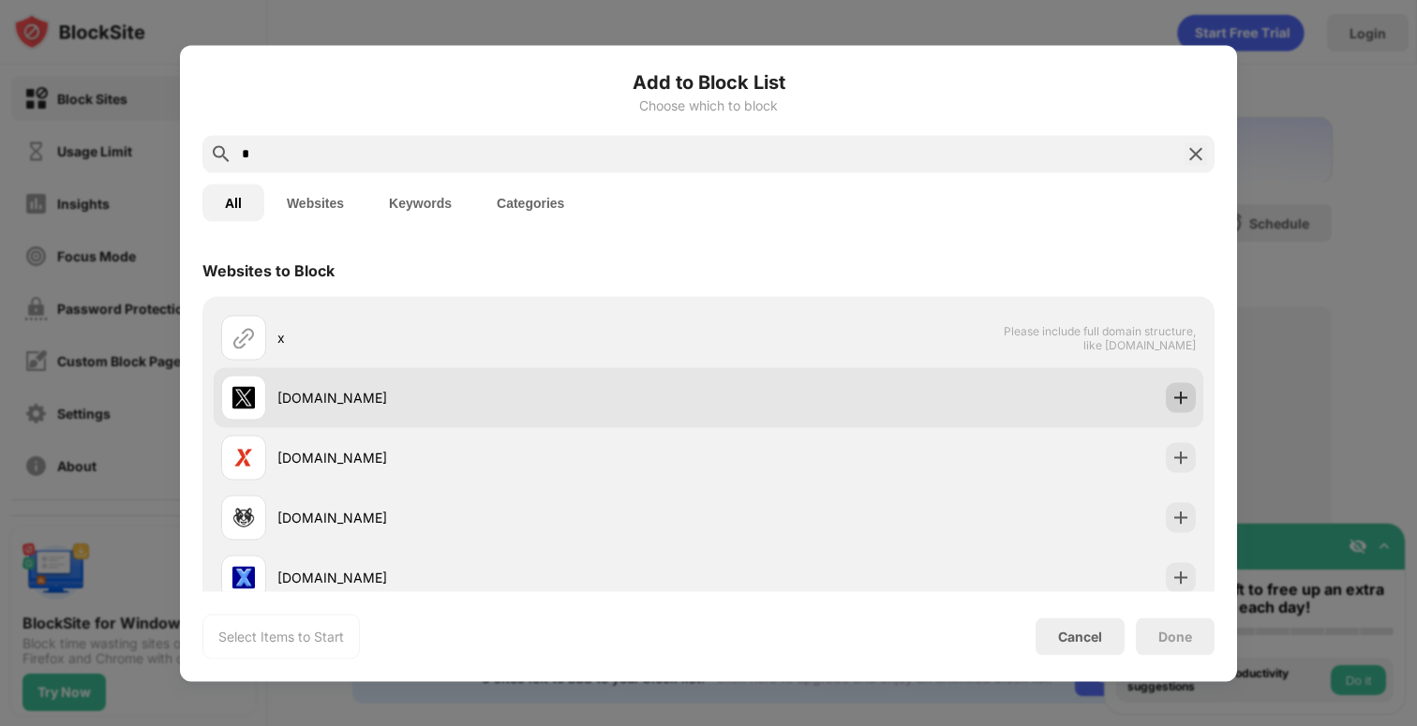 This screenshot has height=726, width=1417. I want to click on button: Websites, so click(315, 202).